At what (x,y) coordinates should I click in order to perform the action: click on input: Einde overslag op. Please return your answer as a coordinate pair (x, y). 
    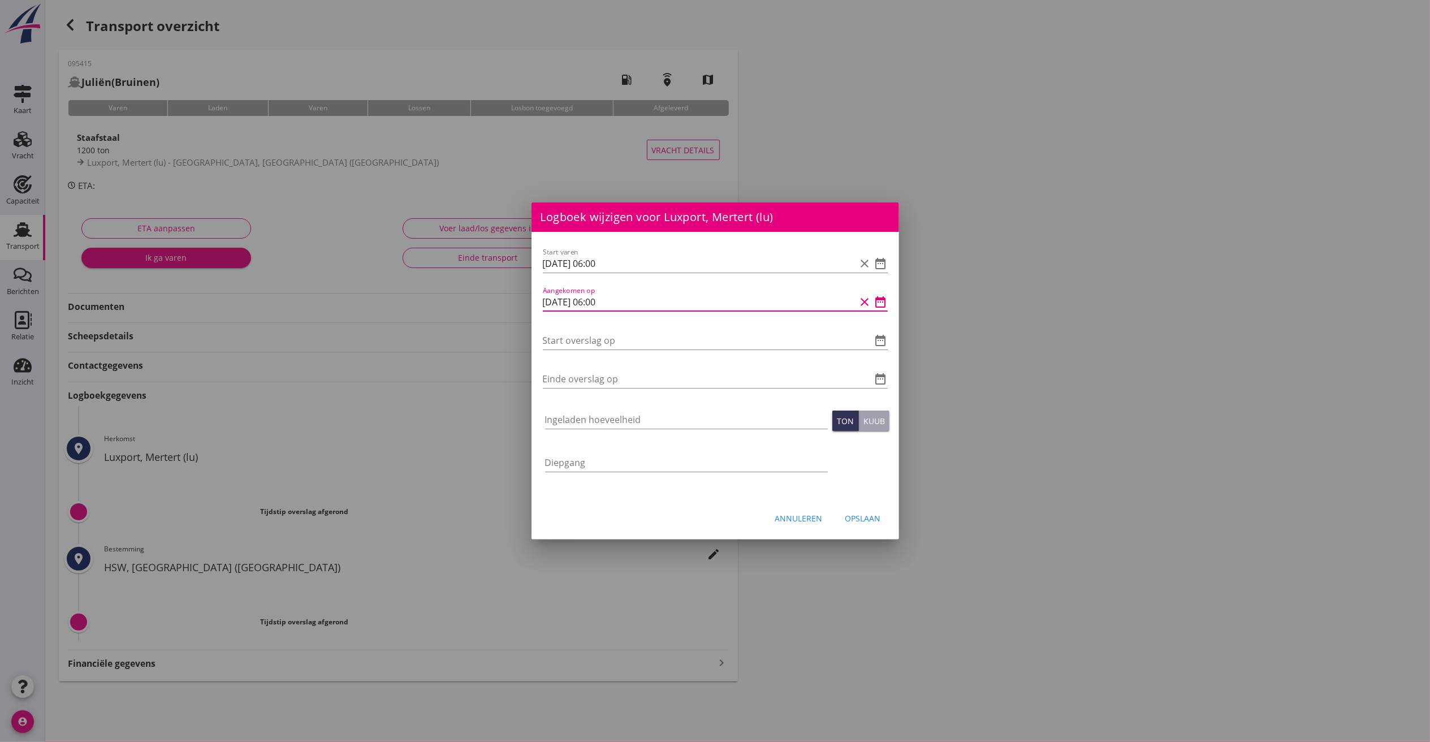
    Looking at the image, I should click on (699, 379).